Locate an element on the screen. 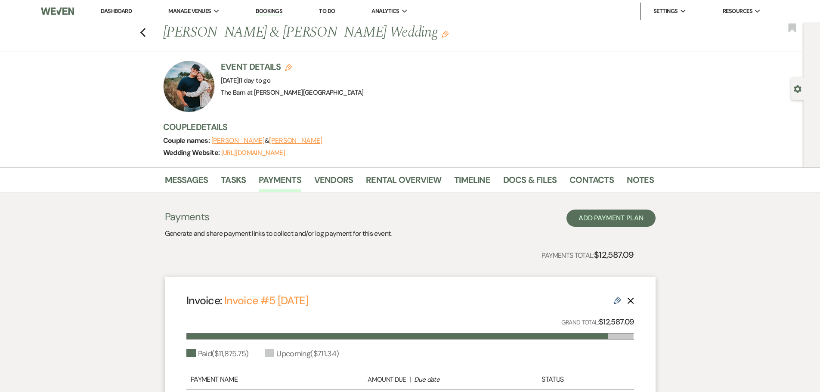 This screenshot has height=392, width=820. span: Manage Venues is located at coordinates (189, 11).